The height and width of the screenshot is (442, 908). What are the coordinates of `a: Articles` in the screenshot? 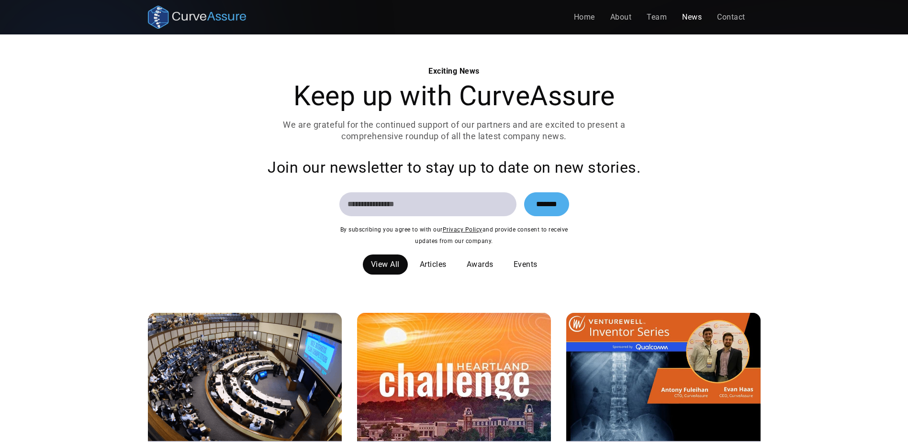 It's located at (433, 265).